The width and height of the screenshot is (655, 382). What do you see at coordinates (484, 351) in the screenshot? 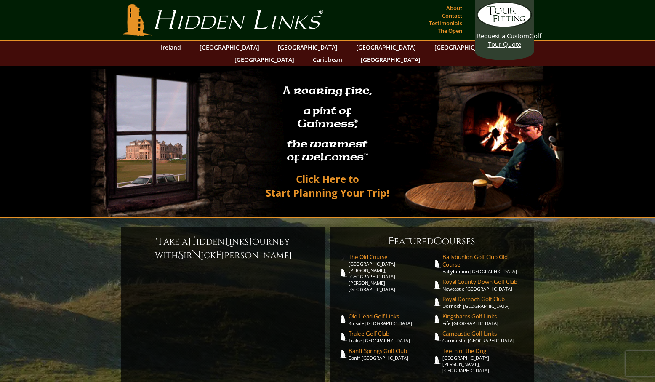
I see `span: Teeth of the Dog` at bounding box center [484, 351].